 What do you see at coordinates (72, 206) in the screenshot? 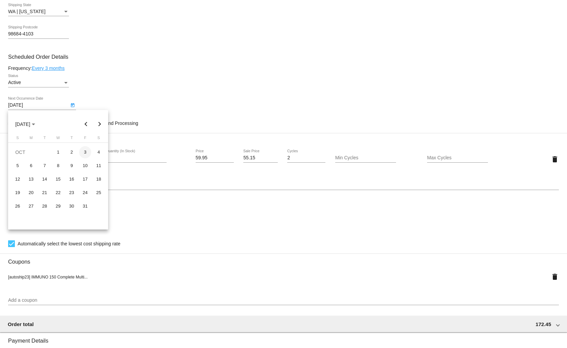
I see `td: October 30, 2025` at bounding box center [72, 206].